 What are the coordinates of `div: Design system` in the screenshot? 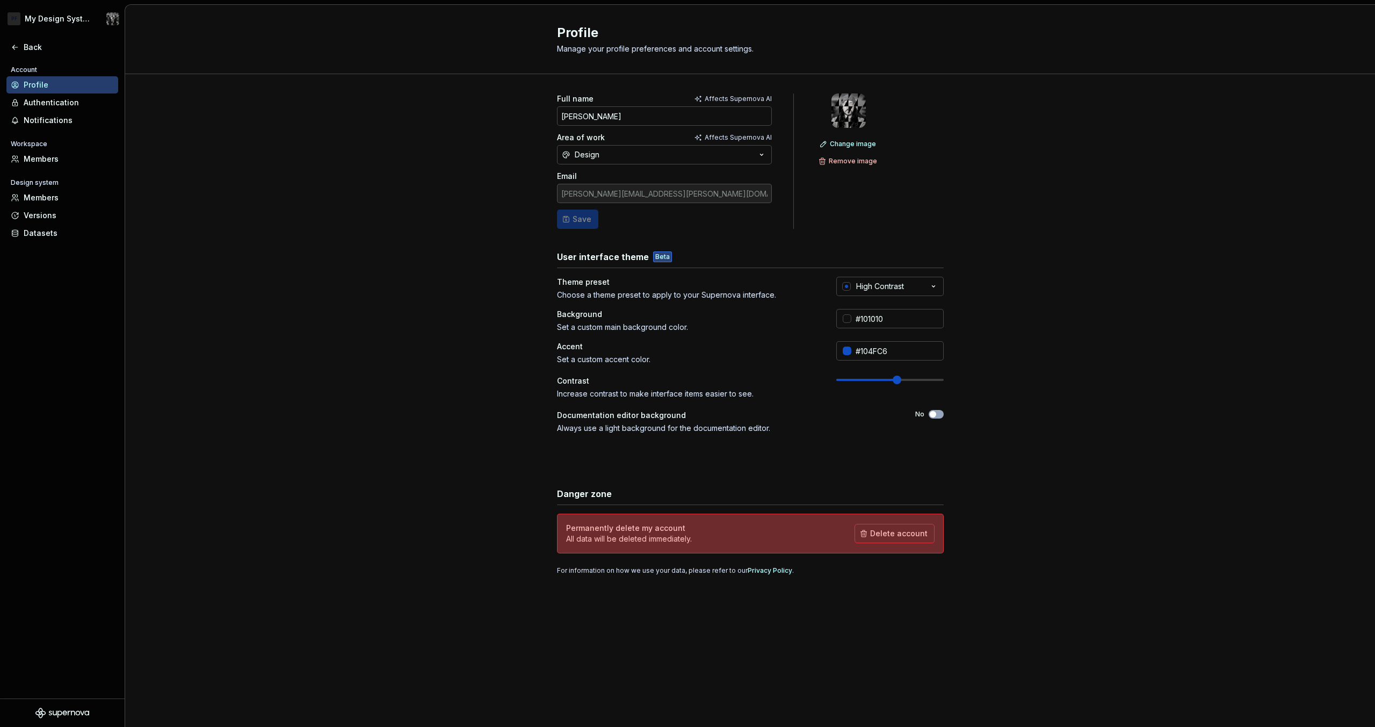 It's located at (34, 183).